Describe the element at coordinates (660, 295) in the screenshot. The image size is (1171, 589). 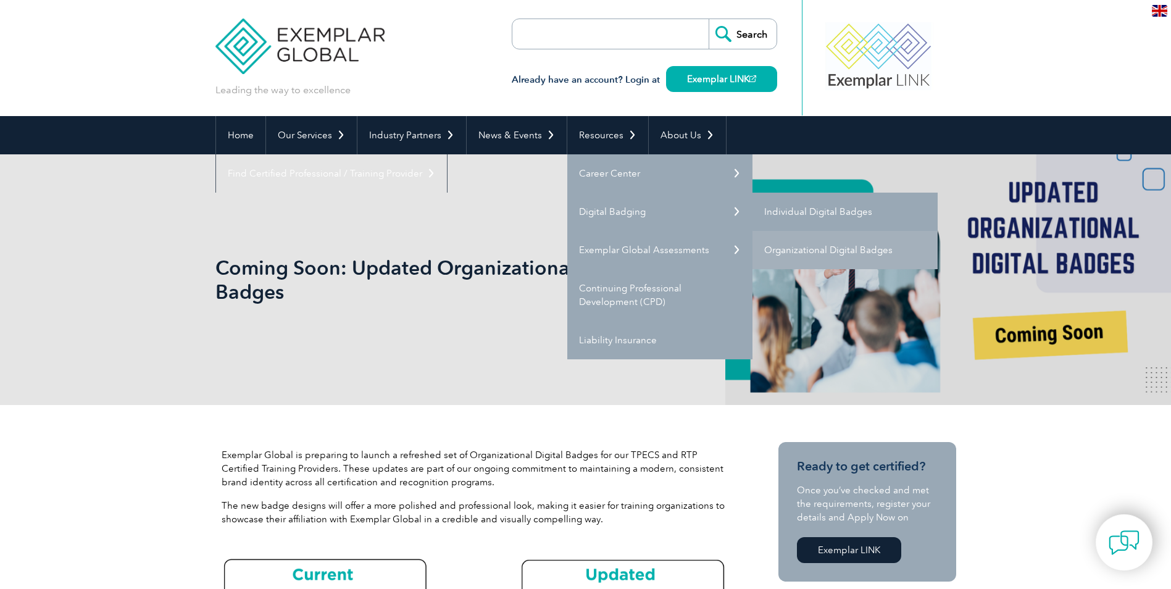
I see `a: Continuing Professional Development (CPD)` at that location.